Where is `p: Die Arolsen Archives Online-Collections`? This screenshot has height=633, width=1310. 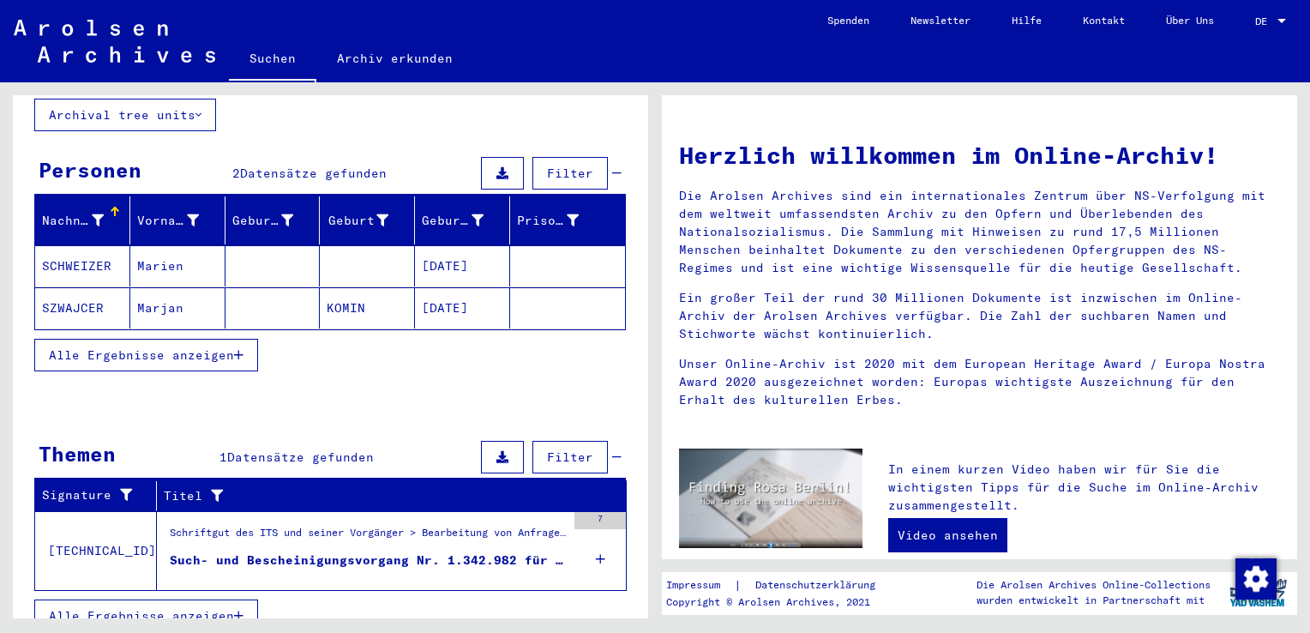
p: Die Arolsen Archives Online-Collections is located at coordinates (1093, 585).